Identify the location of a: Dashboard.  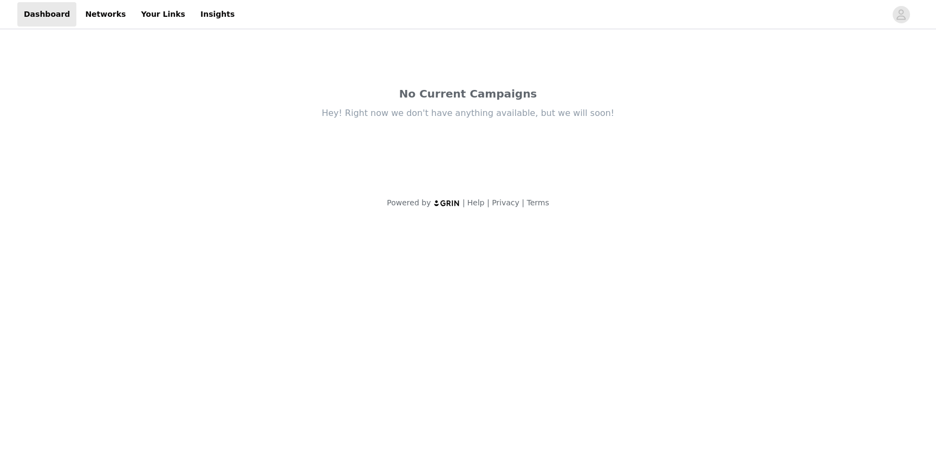
(47, 14).